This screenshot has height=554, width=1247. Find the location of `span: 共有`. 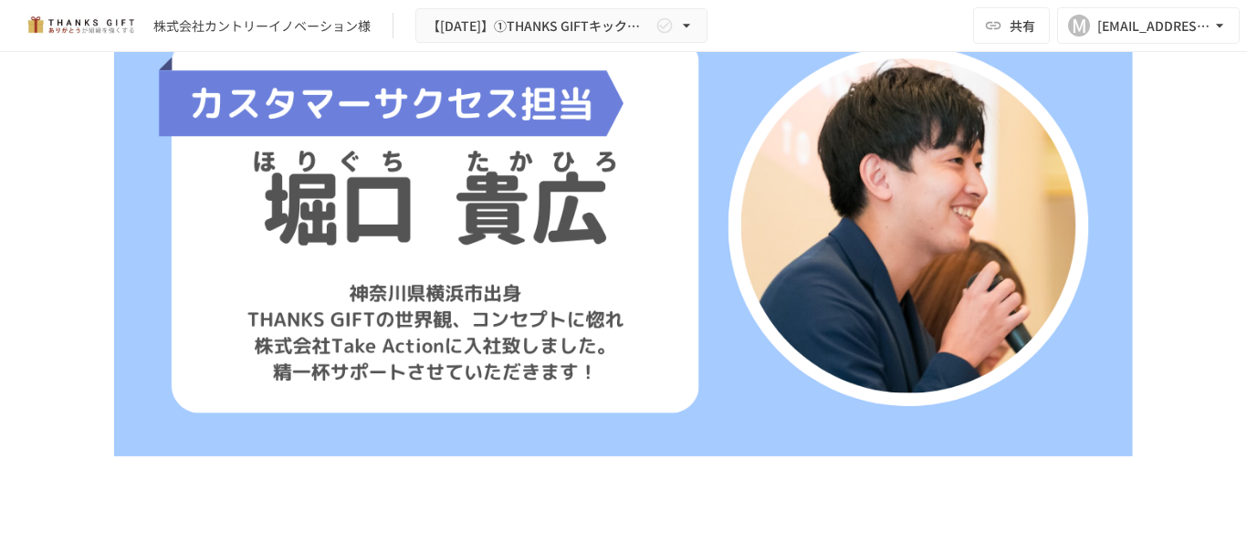

span: 共有 is located at coordinates (1023, 26).